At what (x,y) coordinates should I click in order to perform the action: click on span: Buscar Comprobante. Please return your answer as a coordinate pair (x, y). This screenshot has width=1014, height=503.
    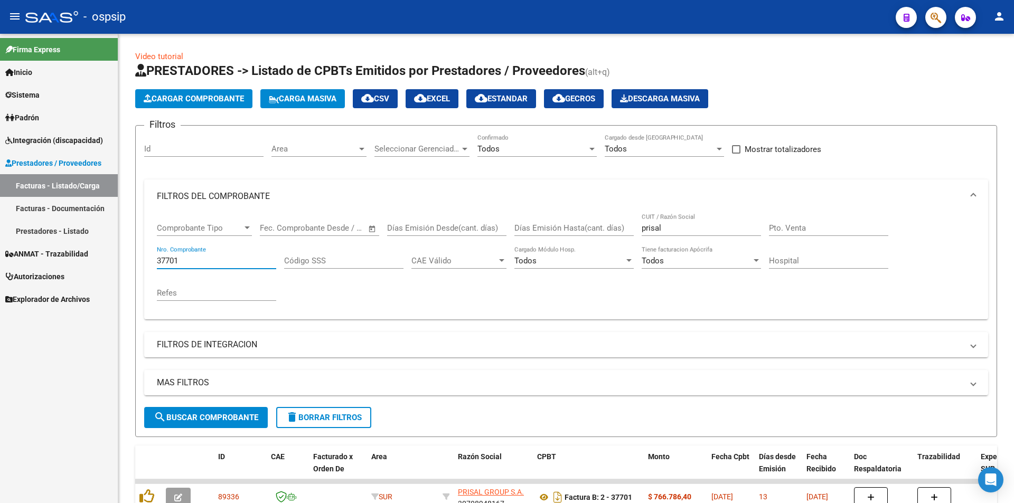
    Looking at the image, I should click on (206, 418).